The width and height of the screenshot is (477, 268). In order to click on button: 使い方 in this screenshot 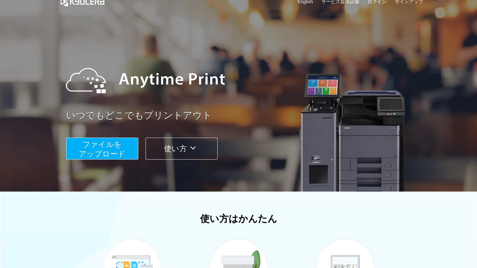, I will do `click(182, 149)`.